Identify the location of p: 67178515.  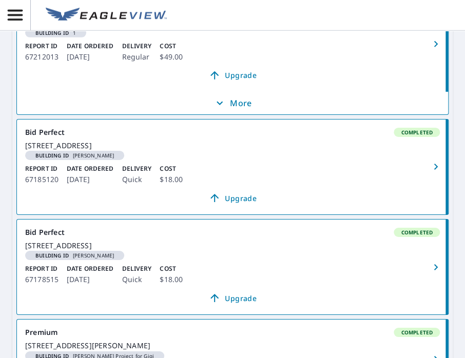
(42, 280).